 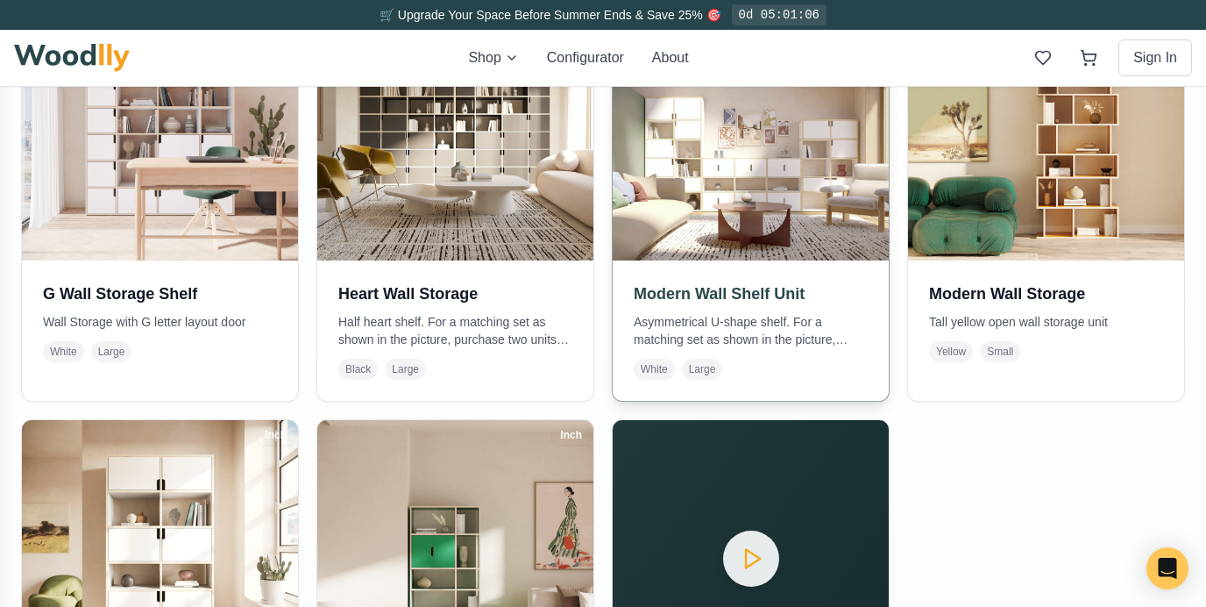 I want to click on p: Tall yellow open wall storage unit, so click(x=1046, y=322).